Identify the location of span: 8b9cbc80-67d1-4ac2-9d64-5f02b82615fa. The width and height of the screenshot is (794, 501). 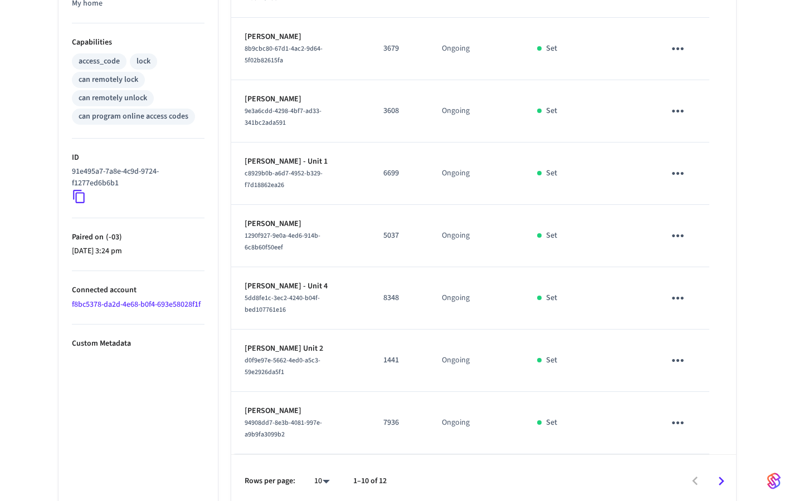
(284, 55).